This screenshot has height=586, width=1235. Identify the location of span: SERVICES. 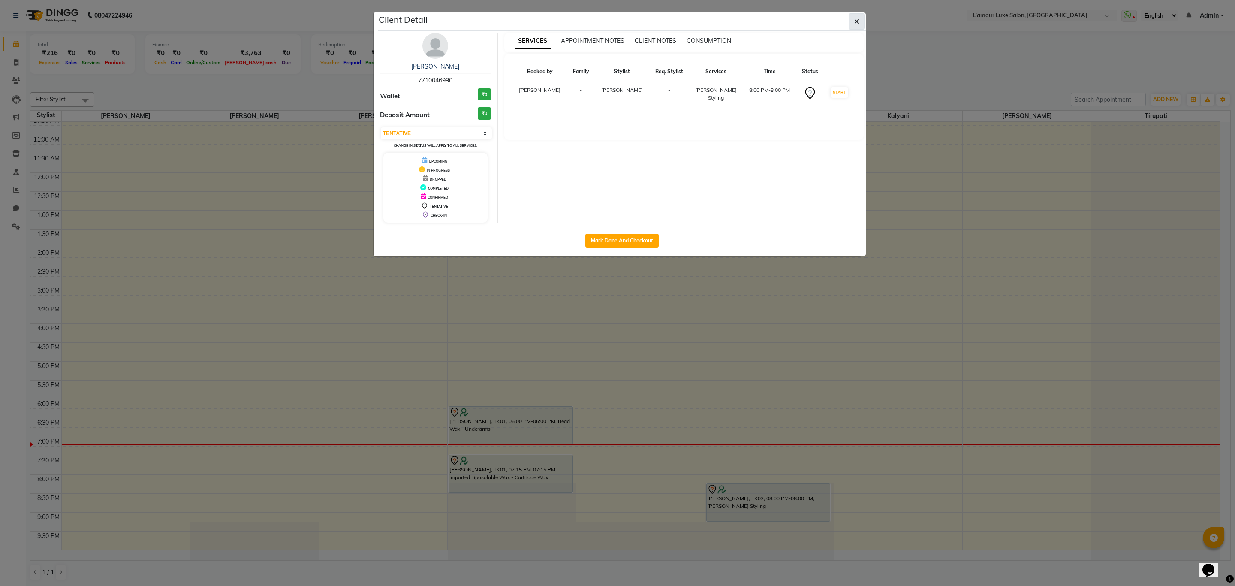
(532, 41).